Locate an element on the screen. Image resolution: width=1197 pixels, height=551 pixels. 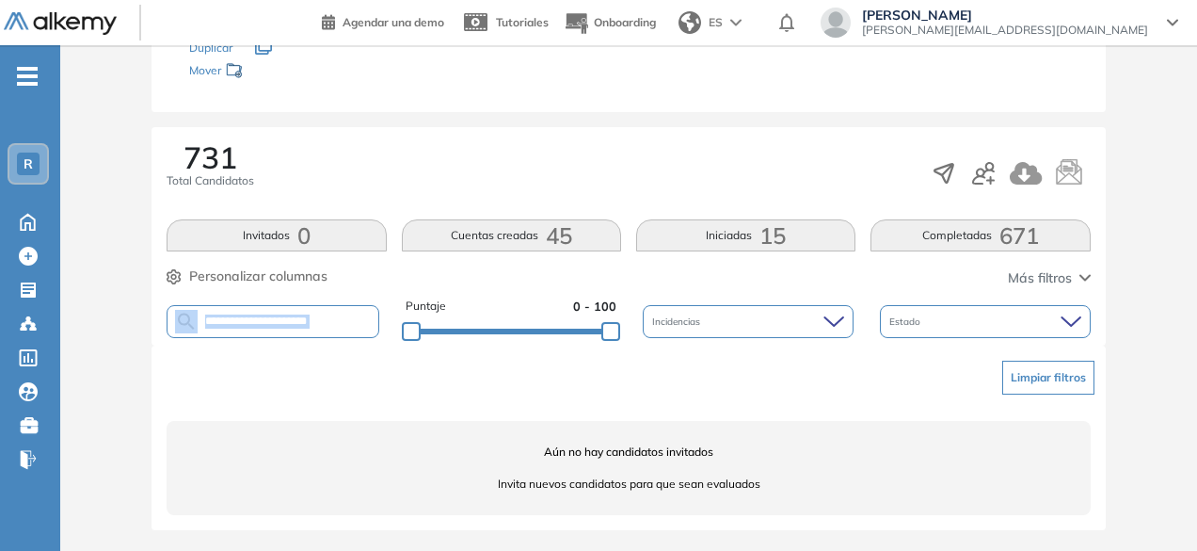
button: Onboarding is located at coordinates (610, 23).